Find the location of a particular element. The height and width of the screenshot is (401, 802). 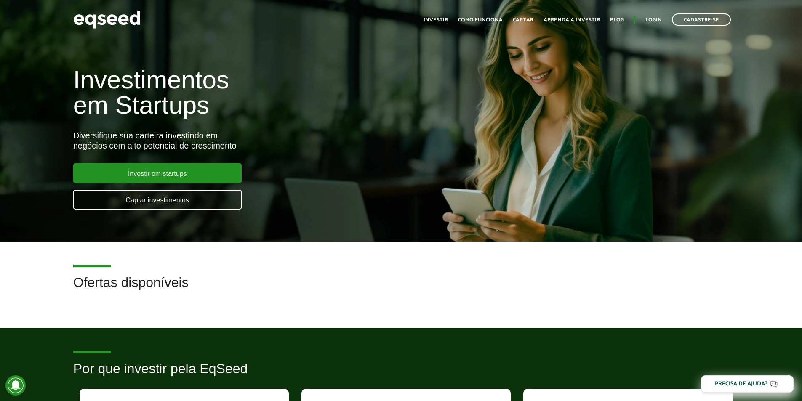

a: Aprenda a investir is located at coordinates (572, 20).